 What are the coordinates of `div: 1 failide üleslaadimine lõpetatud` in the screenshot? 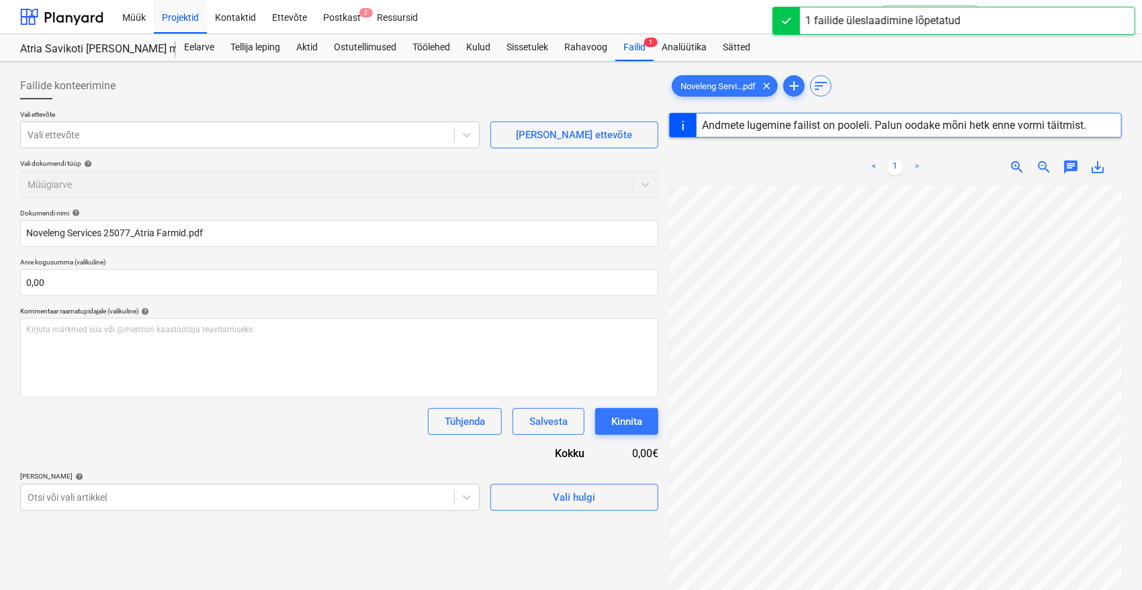 It's located at (882, 21).